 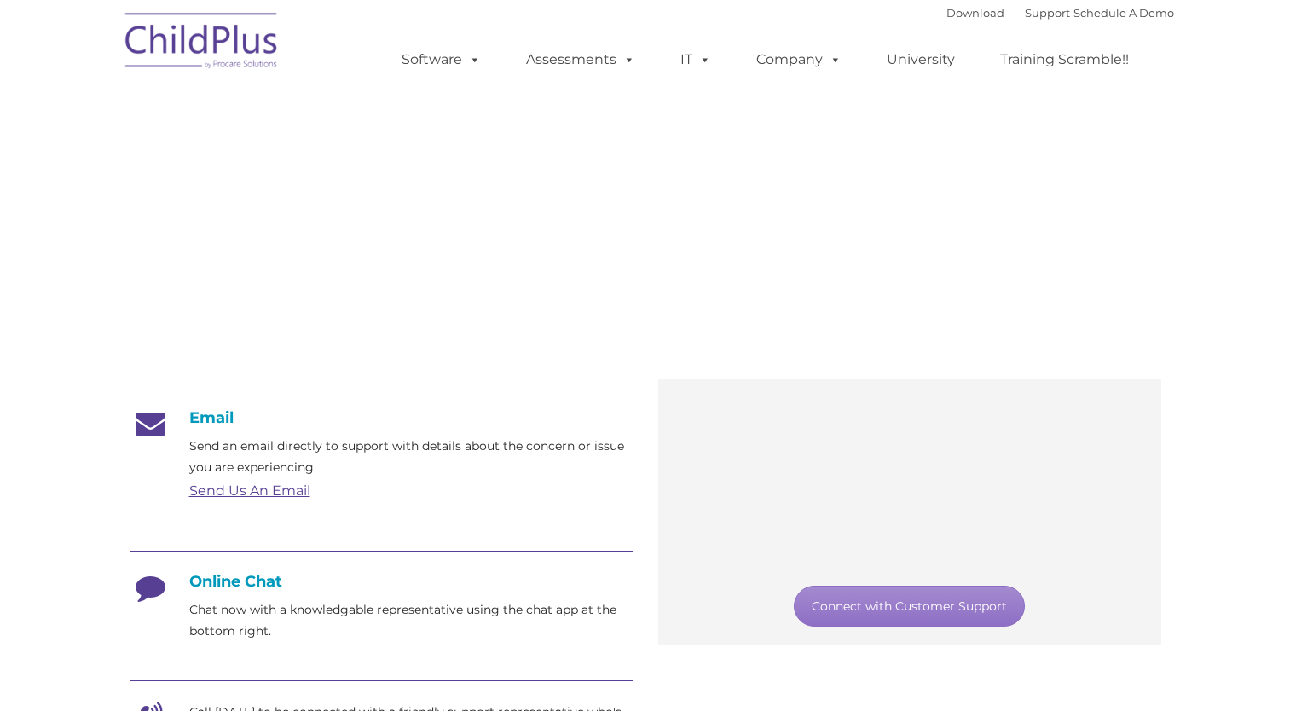 I want to click on a: Connect with Customer Support, so click(x=909, y=606).